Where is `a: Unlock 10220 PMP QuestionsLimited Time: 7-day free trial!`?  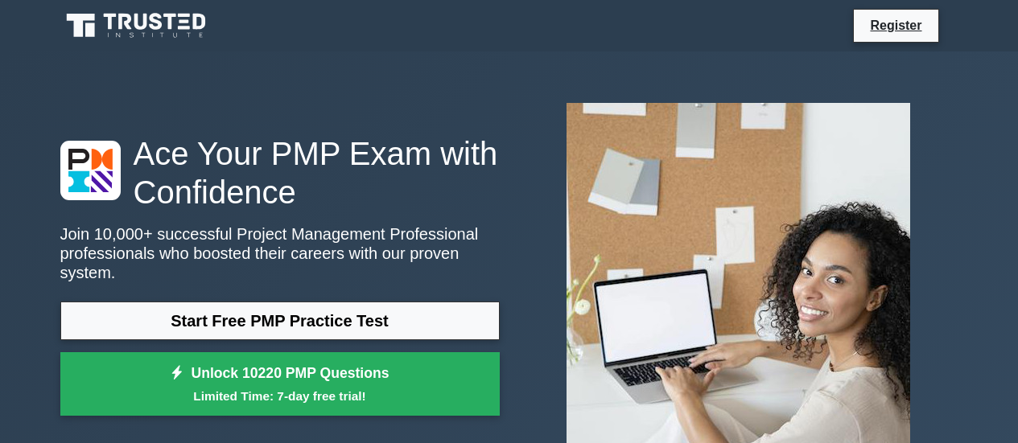
a: Unlock 10220 PMP QuestionsLimited Time: 7-day free trial! is located at coordinates (280, 385).